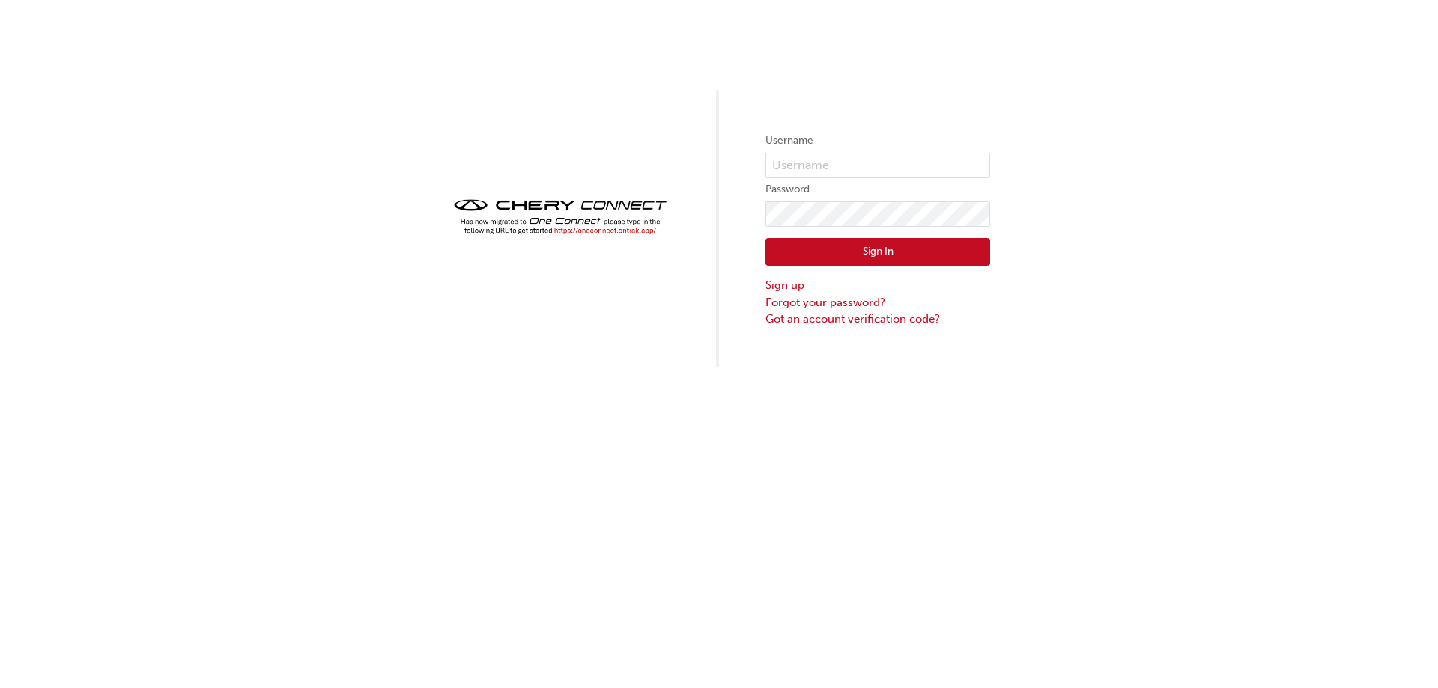 This screenshot has width=1438, height=688. Describe the element at coordinates (878, 252) in the screenshot. I see `button: Sign In` at that location.